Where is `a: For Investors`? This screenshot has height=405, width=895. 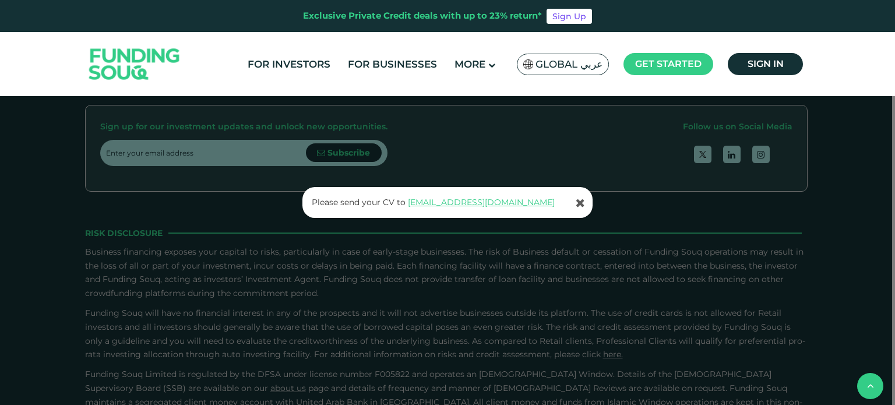
a: For Investors is located at coordinates (289, 64).